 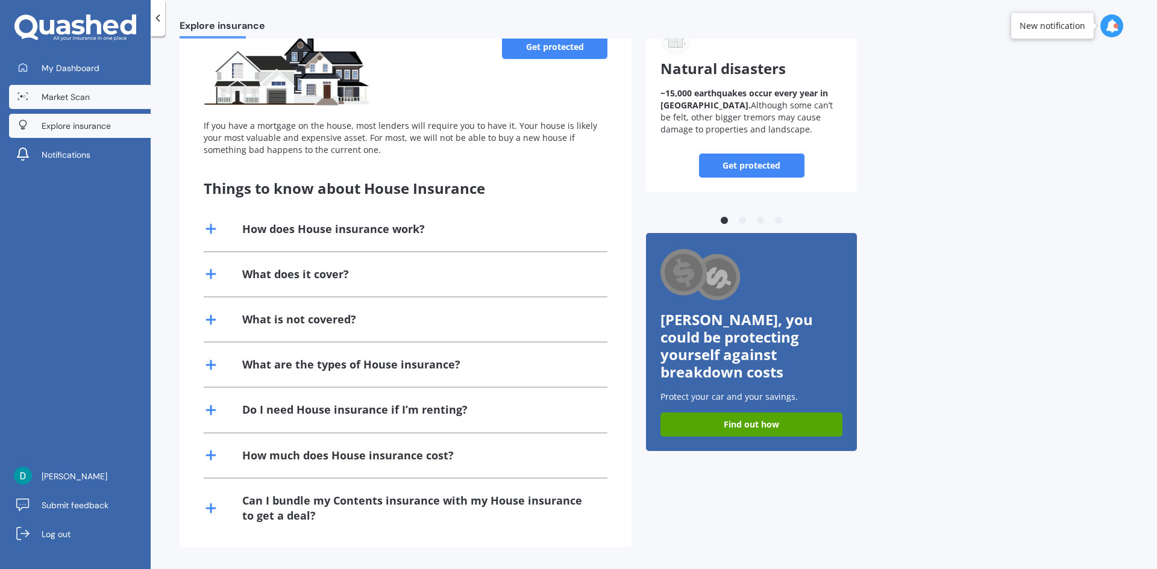 I want to click on a: My Dashboard, so click(x=80, y=68).